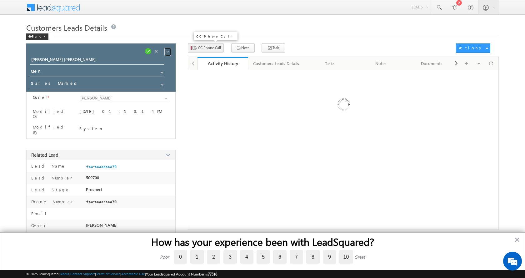  What do you see at coordinates (65, 273) in the screenshot?
I see `a: About` at bounding box center [65, 273].